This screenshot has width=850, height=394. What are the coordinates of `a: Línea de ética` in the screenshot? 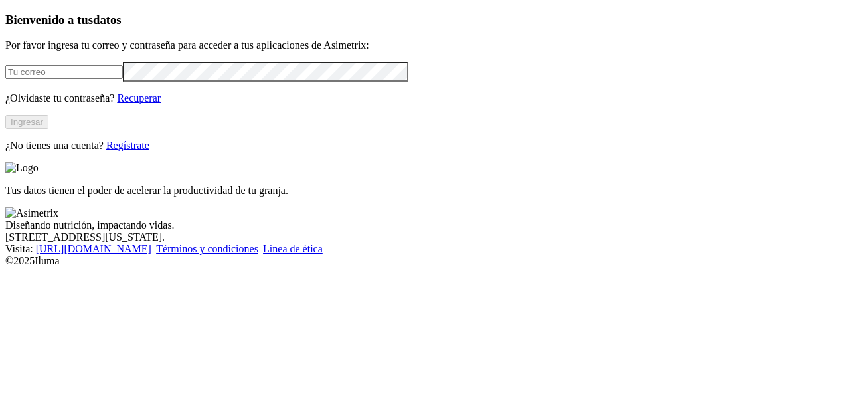 It's located at (293, 248).